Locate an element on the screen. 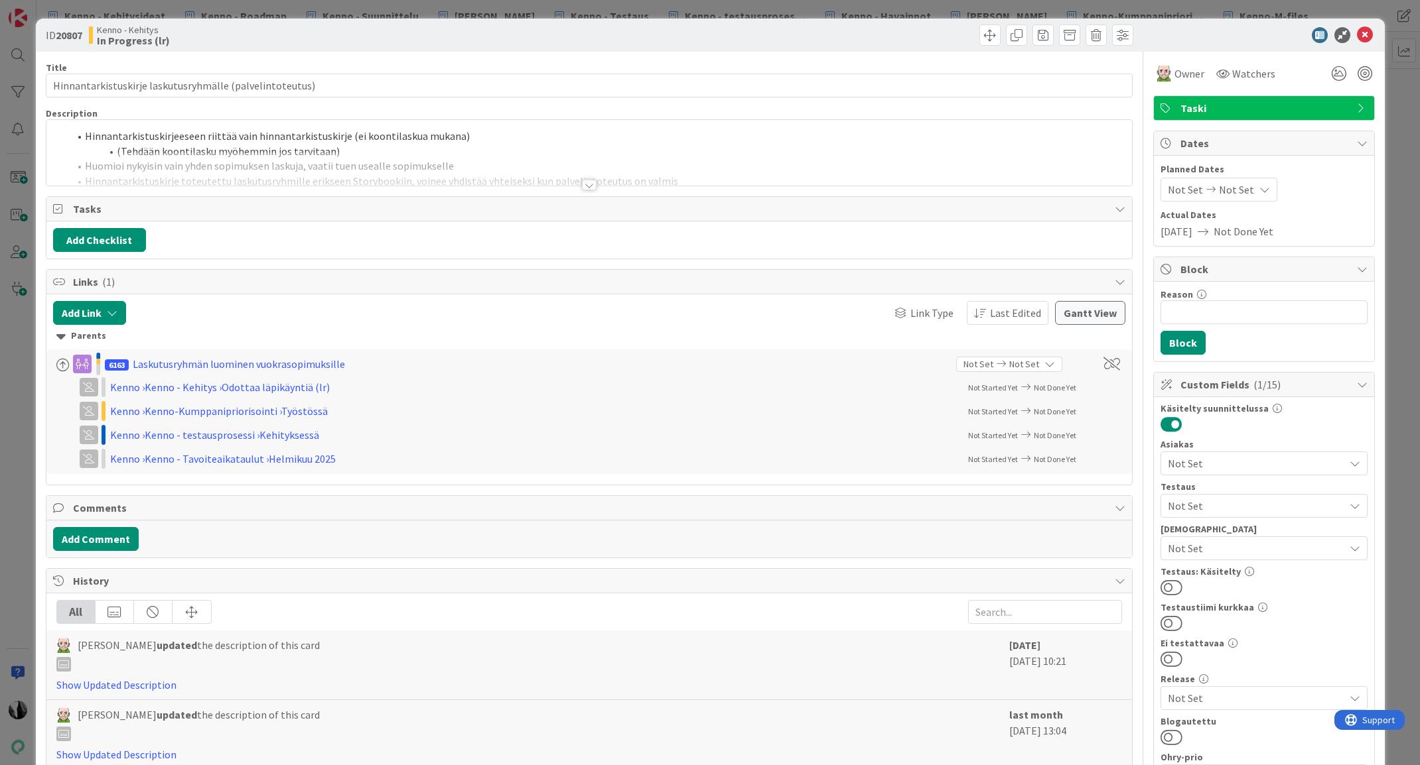 This screenshot has height=765, width=1420. div: Kenno › Kenno-Kumppanipriorisointi › Työstössä is located at coordinates (283, 411).